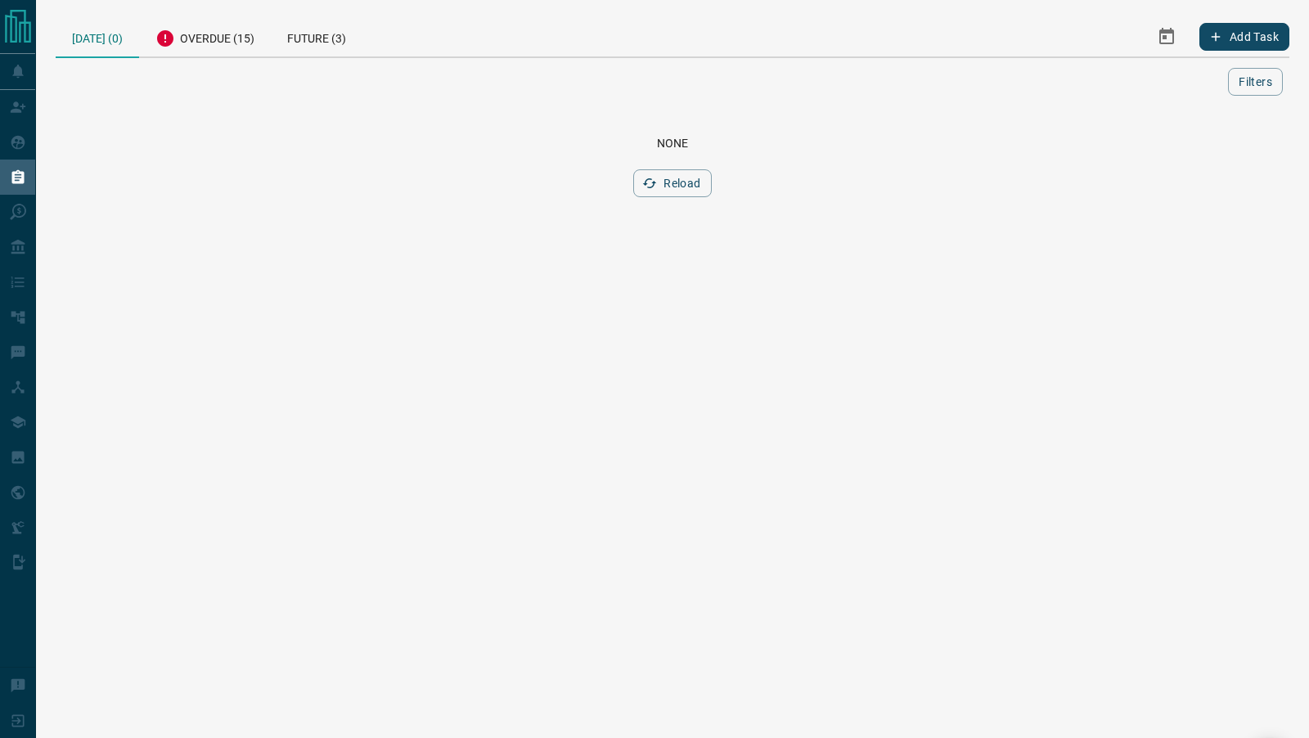  What do you see at coordinates (204, 36) in the screenshot?
I see `div: Overdue (15)` at bounding box center [204, 36].